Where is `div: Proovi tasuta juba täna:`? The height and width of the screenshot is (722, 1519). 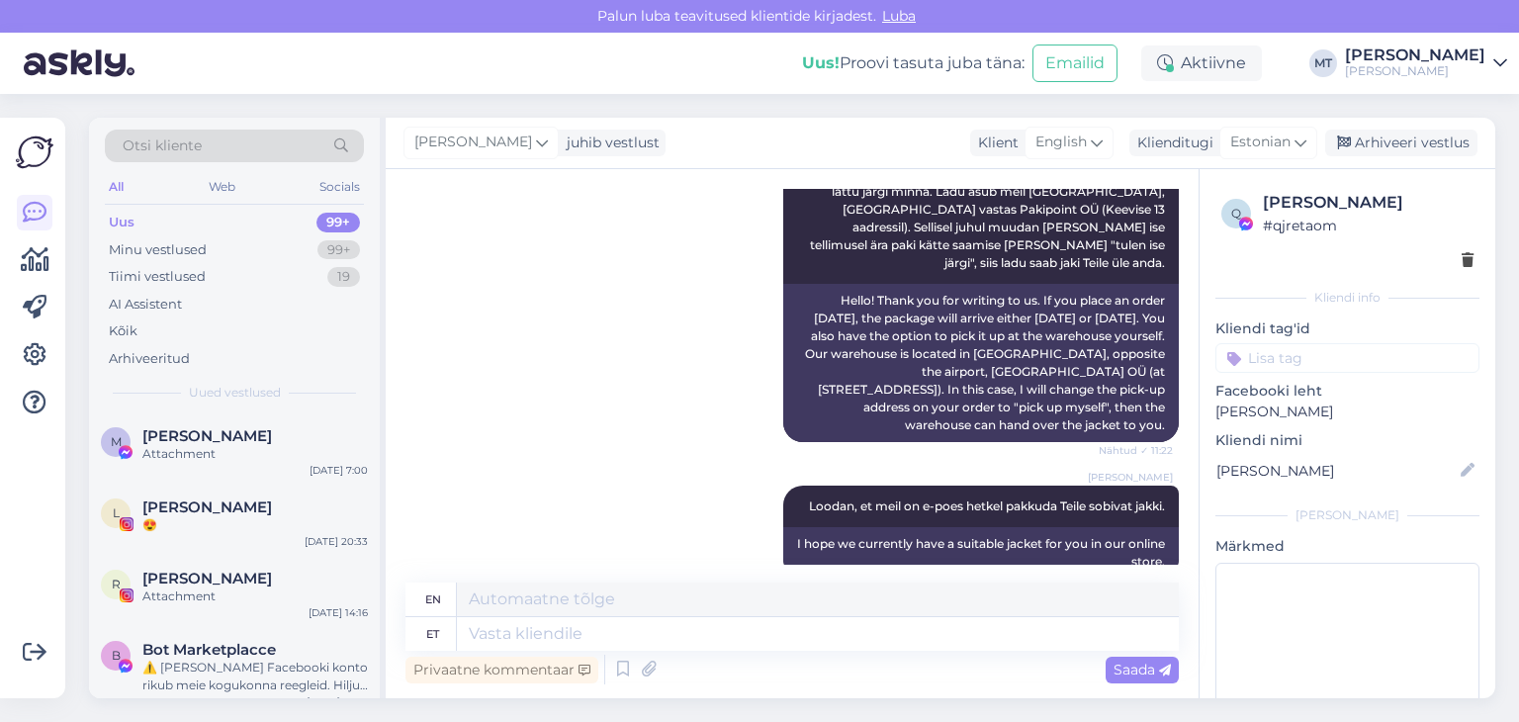 div: Proovi tasuta juba täna: is located at coordinates (912, 63).